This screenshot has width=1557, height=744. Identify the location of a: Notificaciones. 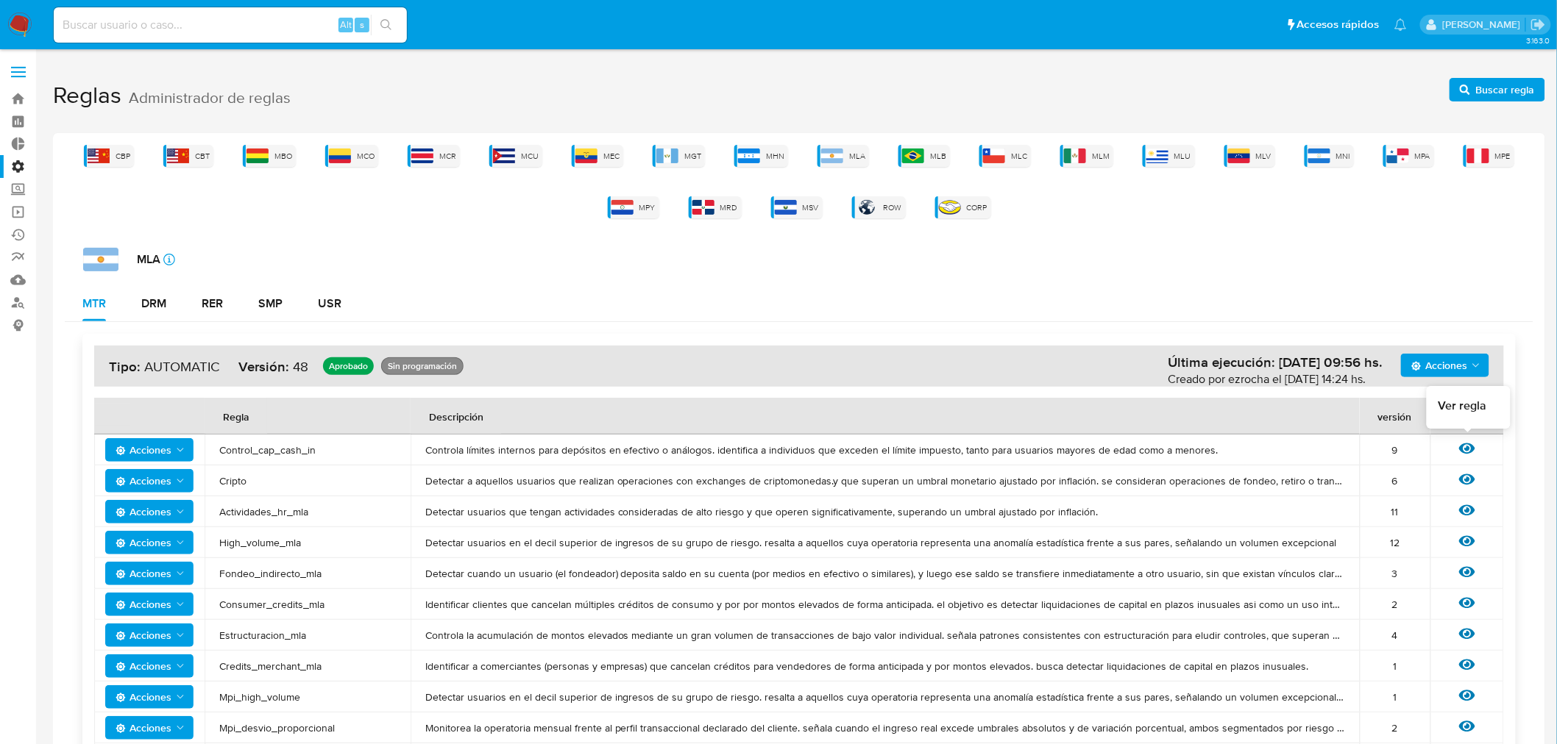
(1400, 24).